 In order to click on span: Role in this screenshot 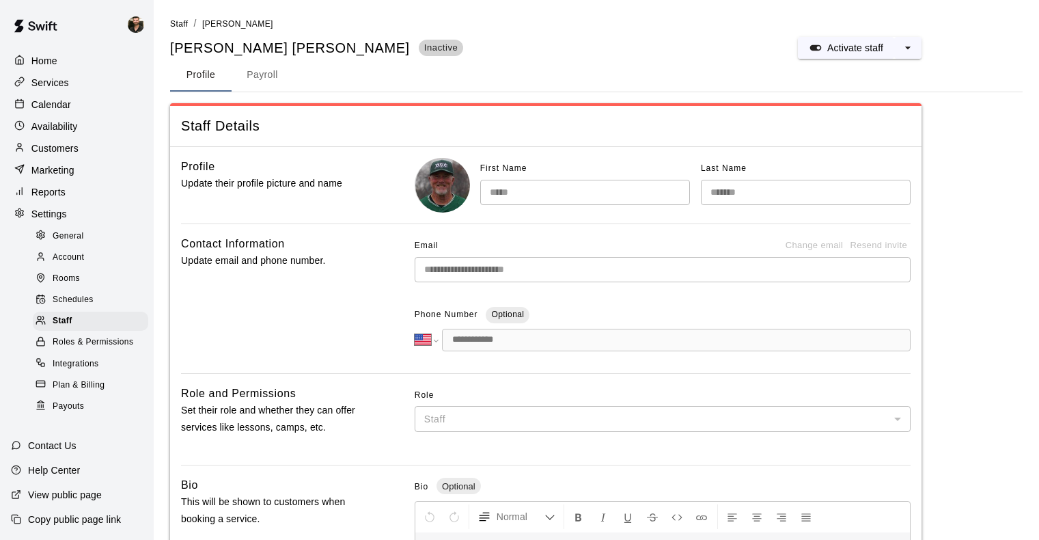, I will do `click(663, 396)`.